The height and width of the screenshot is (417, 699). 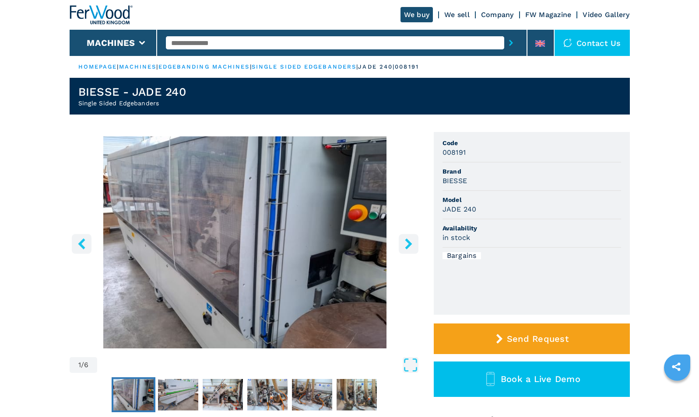 What do you see at coordinates (81, 244) in the screenshot?
I see `button: left-button` at bounding box center [81, 244].